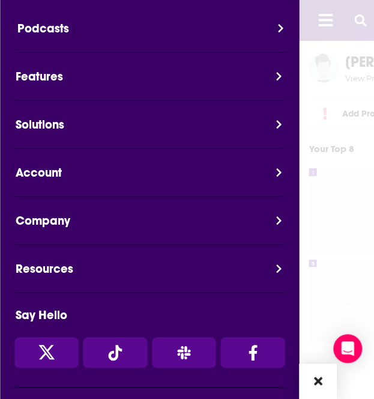 The image size is (374, 399). Describe the element at coordinates (155, 35) in the screenshot. I see `button: Podcasts` at that location.